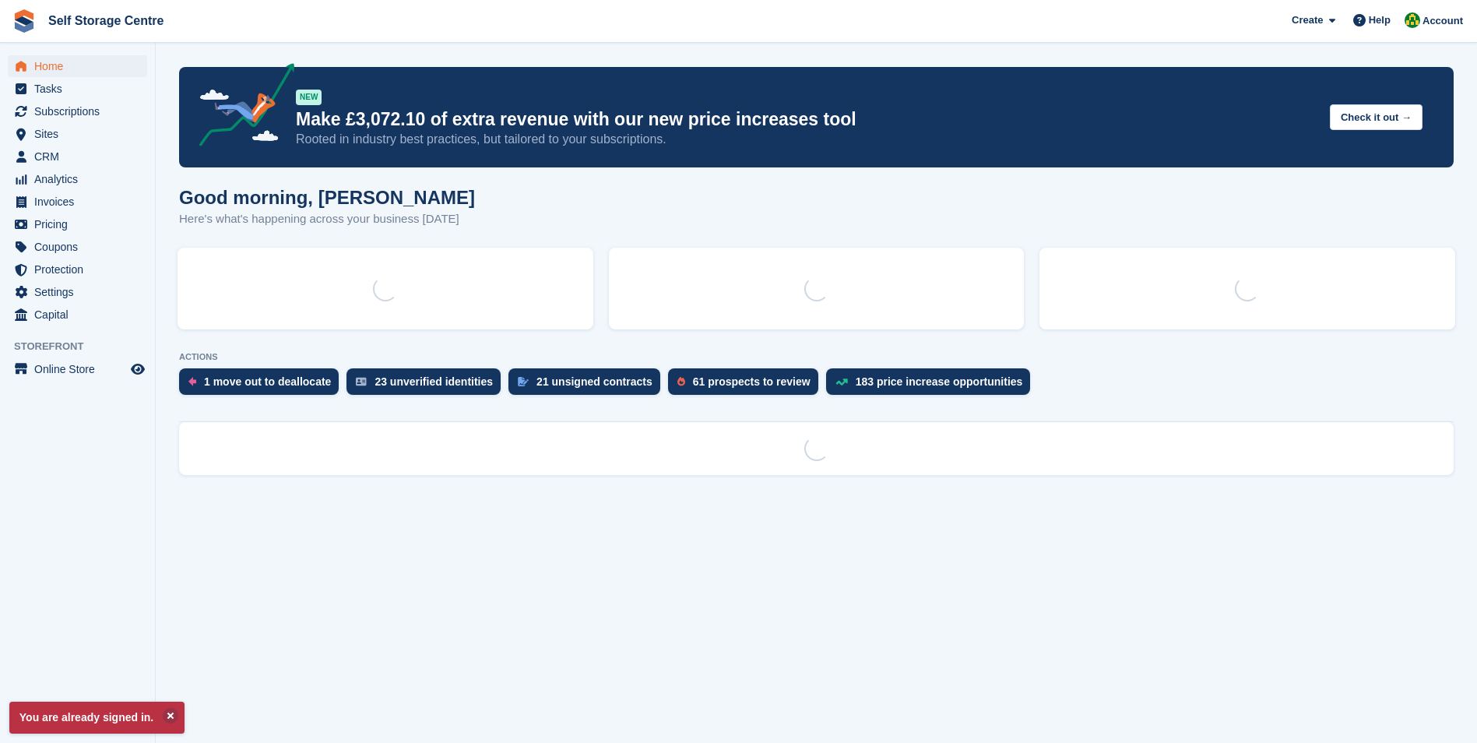 The width and height of the screenshot is (1477, 743). Describe the element at coordinates (939, 382) in the screenshot. I see `div: 183 price increase opportunities` at that location.